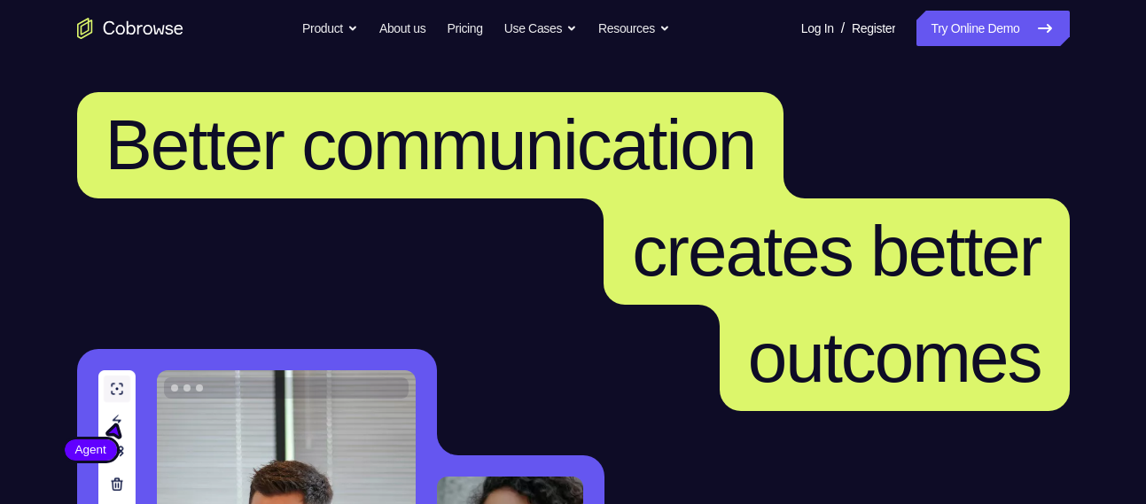 The width and height of the screenshot is (1146, 504). What do you see at coordinates (330, 28) in the screenshot?
I see `button: Product` at bounding box center [330, 28].